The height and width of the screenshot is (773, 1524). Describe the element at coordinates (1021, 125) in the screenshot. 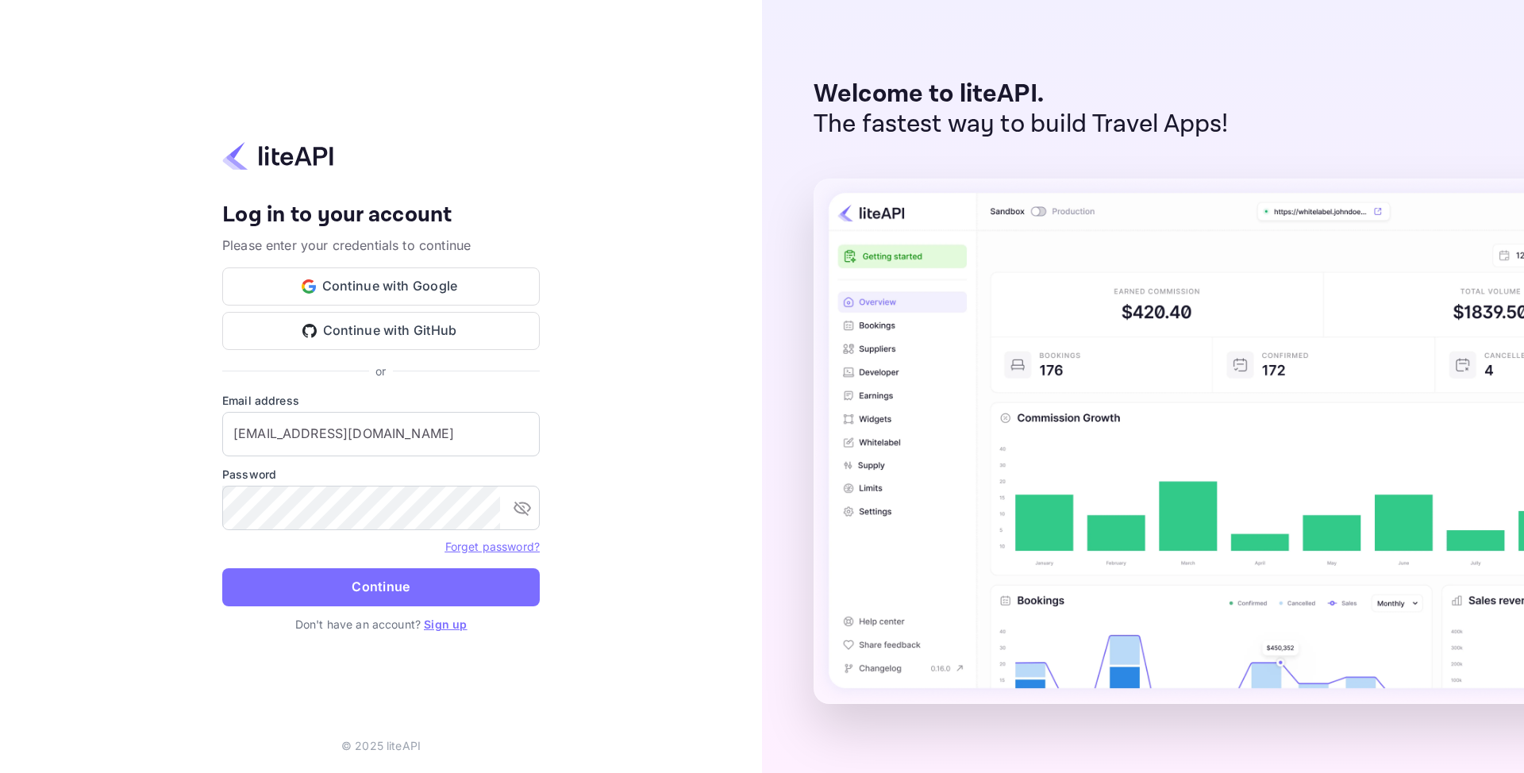

I see `p: The fastest way to build Travel Apps!` at that location.